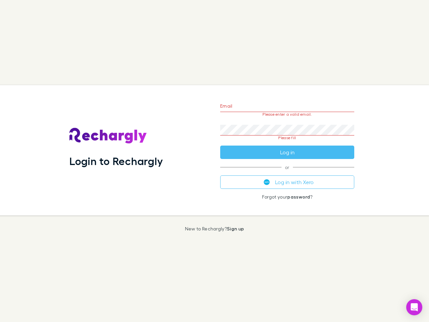 This screenshot has width=429, height=322. What do you see at coordinates (287, 167) in the screenshot?
I see `span: or` at bounding box center [287, 167].